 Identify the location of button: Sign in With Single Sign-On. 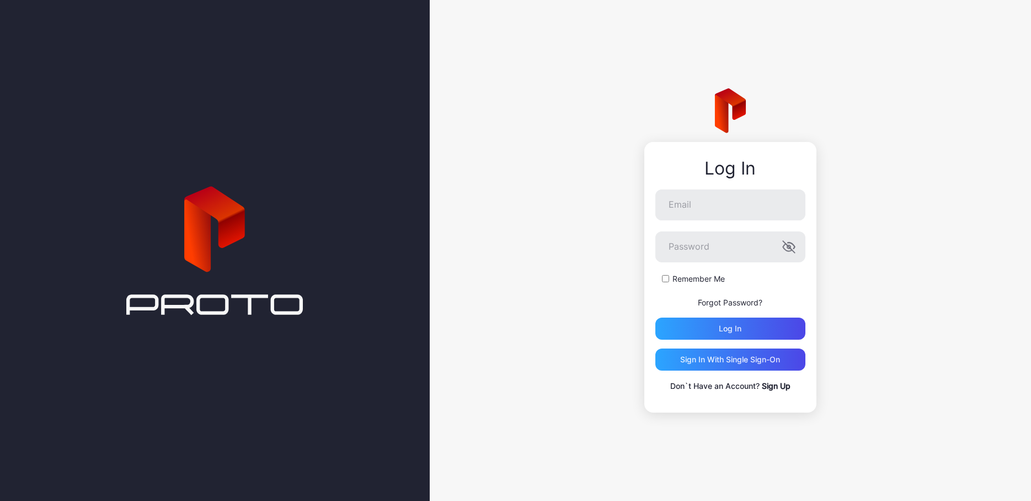
(731, 359).